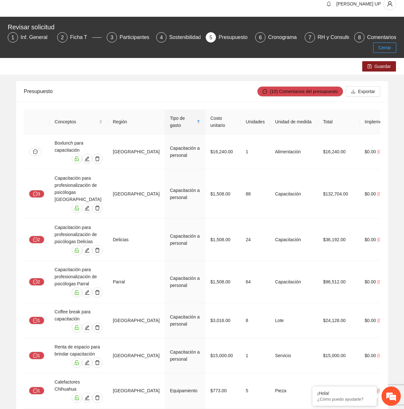  I want to click on th: Región, so click(136, 122).